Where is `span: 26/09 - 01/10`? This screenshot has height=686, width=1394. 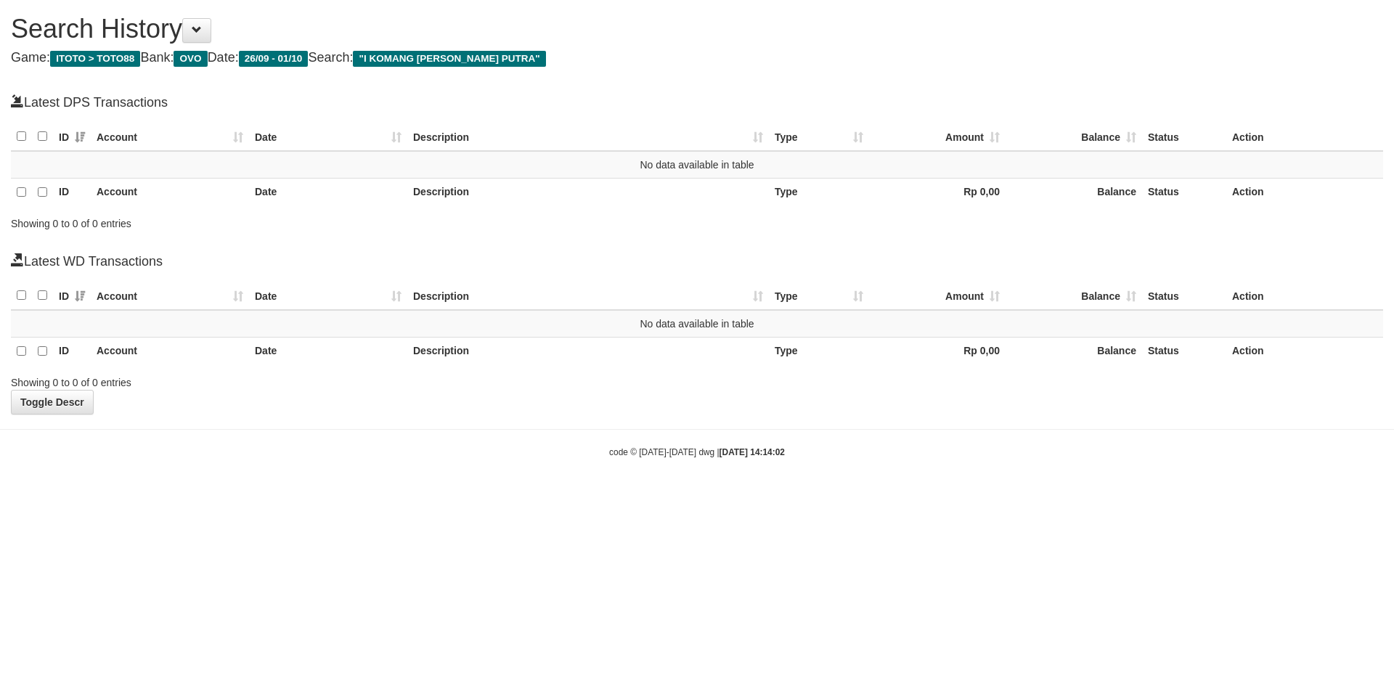 span: 26/09 - 01/10 is located at coordinates (274, 59).